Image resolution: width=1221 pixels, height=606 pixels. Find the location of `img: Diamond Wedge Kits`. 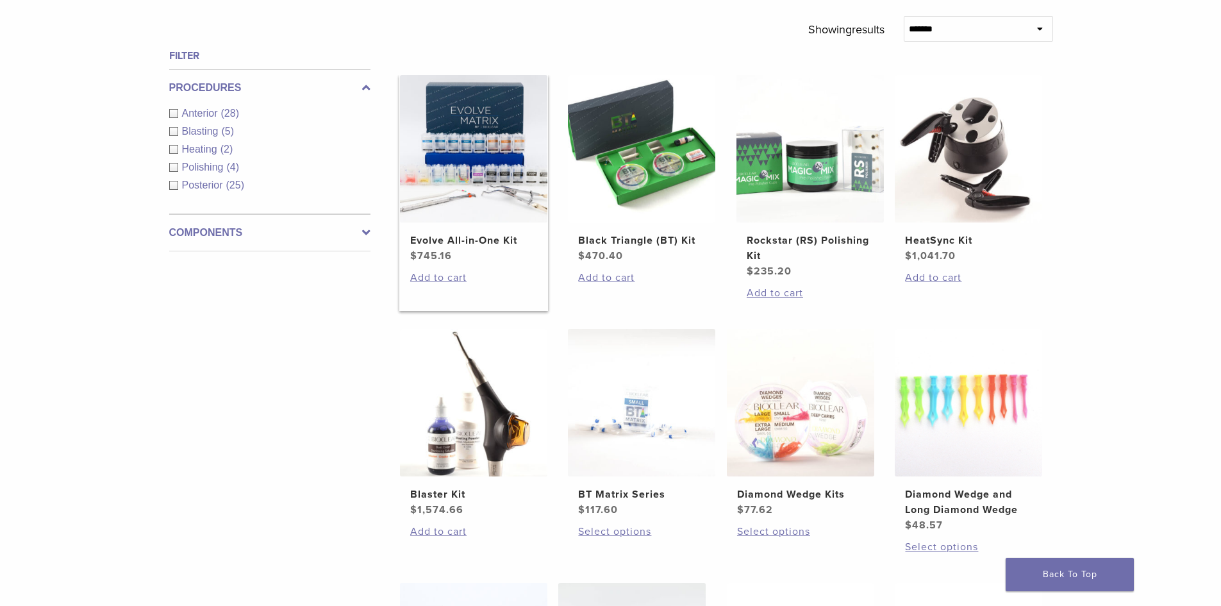

img: Diamond Wedge Kits is located at coordinates (801, 403).